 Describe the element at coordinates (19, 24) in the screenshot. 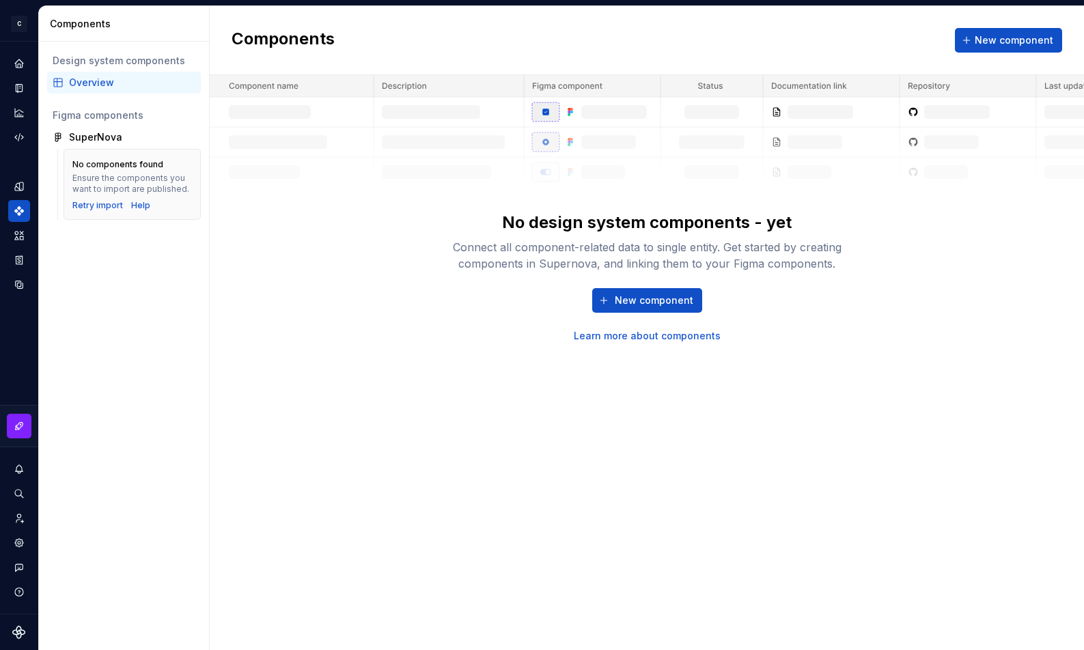

I see `div: C` at that location.